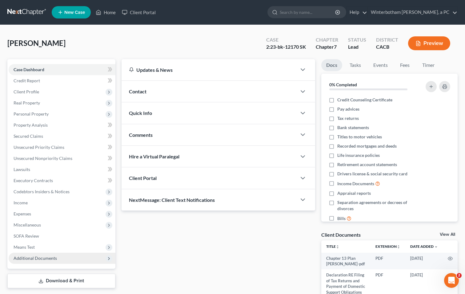 This screenshot has height=294, width=465. I want to click on a: Credit Report, so click(62, 81).